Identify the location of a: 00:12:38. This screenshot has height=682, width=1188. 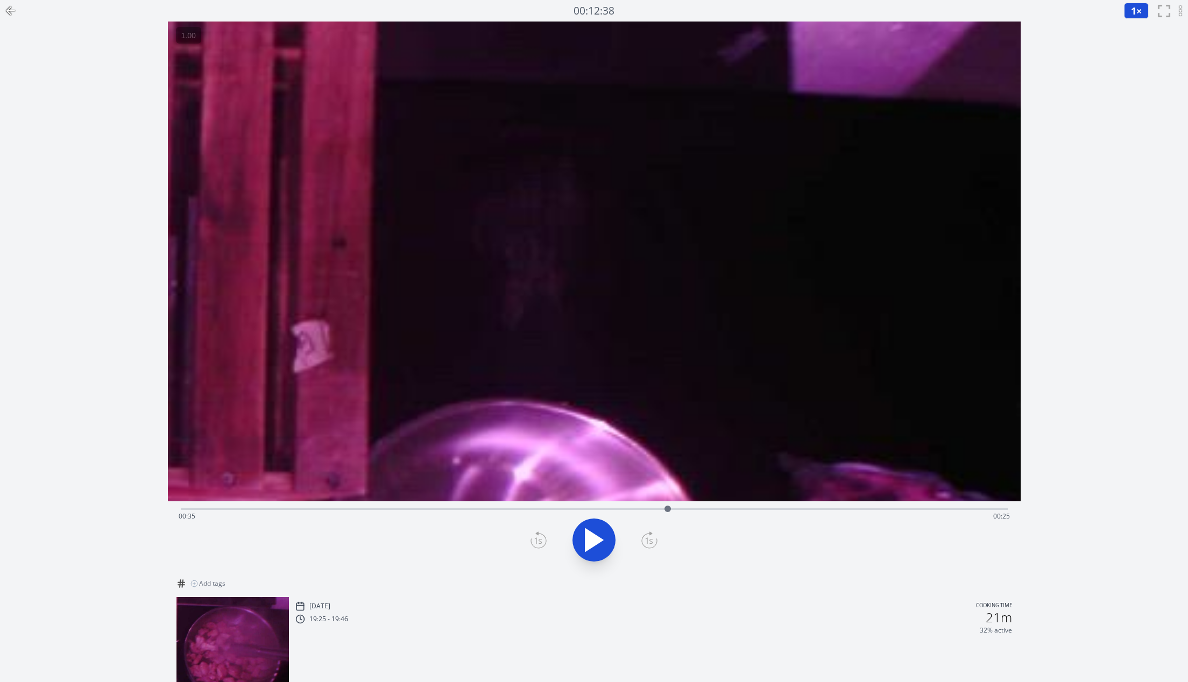
(594, 11).